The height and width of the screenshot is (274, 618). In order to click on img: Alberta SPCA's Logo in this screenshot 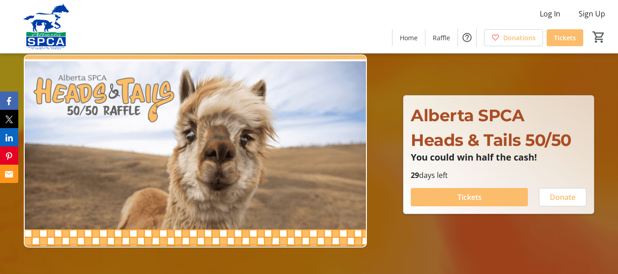, I will do `click(46, 27)`.